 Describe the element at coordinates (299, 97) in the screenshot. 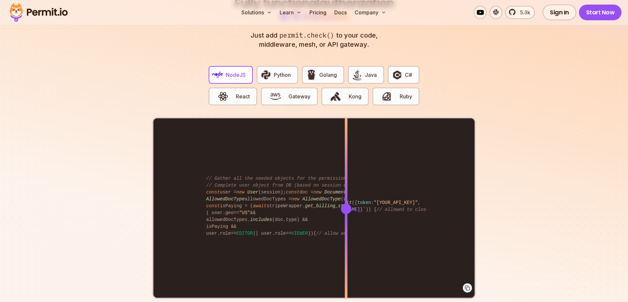

I see `span: Gateway` at that location.